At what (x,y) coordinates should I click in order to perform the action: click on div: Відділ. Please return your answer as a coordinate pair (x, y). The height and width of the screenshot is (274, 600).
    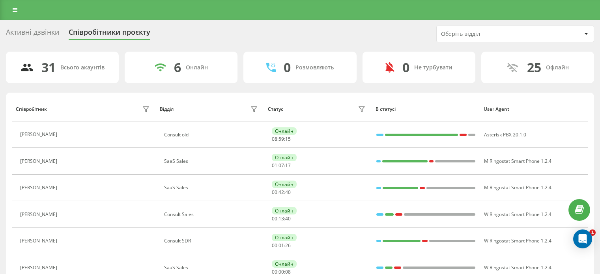
    Looking at the image, I should click on (167, 109).